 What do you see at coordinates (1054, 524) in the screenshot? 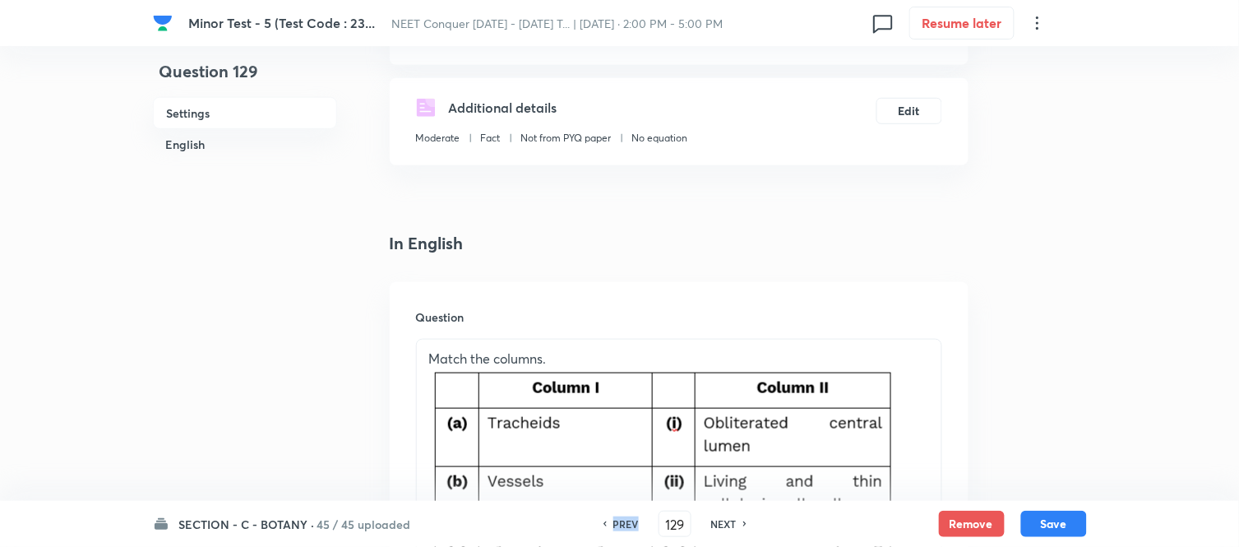
I see `button: Save` at bounding box center [1054, 524].